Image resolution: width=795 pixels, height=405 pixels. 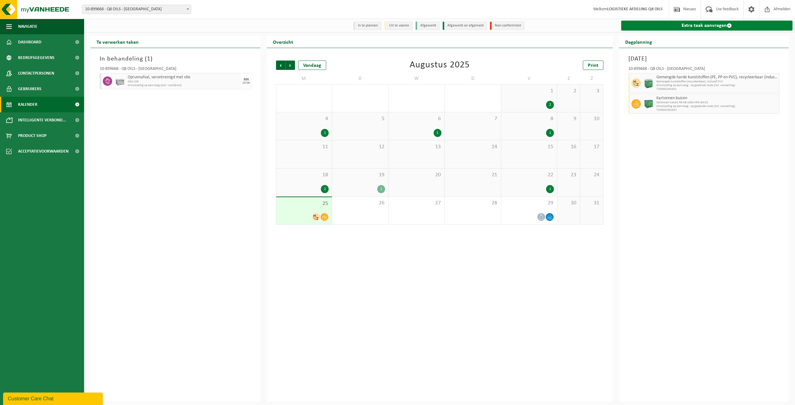 I want to click on span: T250002381832, so click(x=718, y=110).